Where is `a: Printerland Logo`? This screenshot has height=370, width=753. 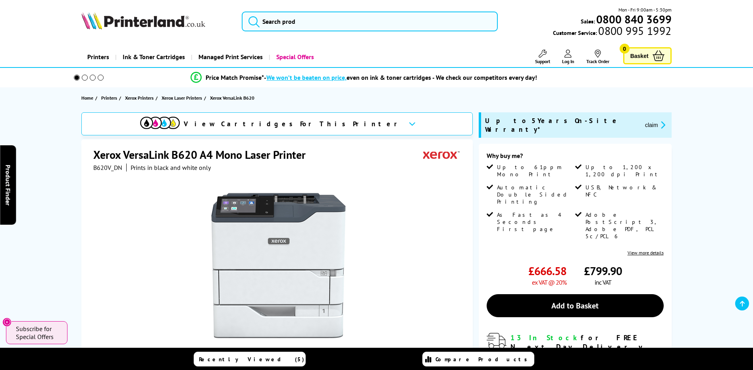
a: Printerland Logo is located at coordinates (156, 21).